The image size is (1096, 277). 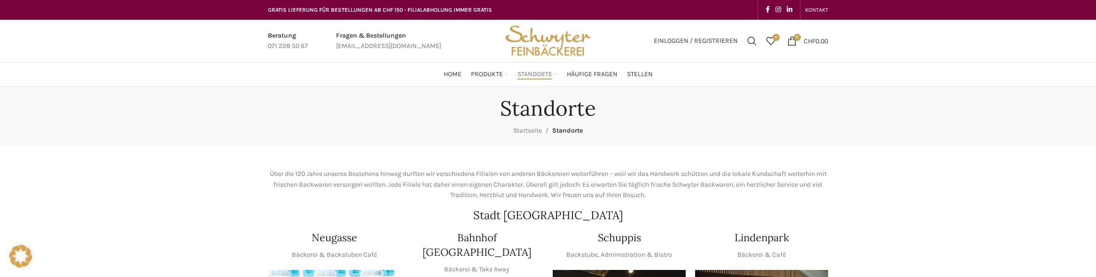 I want to click on a: 0 CHF0.00, so click(x=807, y=41).